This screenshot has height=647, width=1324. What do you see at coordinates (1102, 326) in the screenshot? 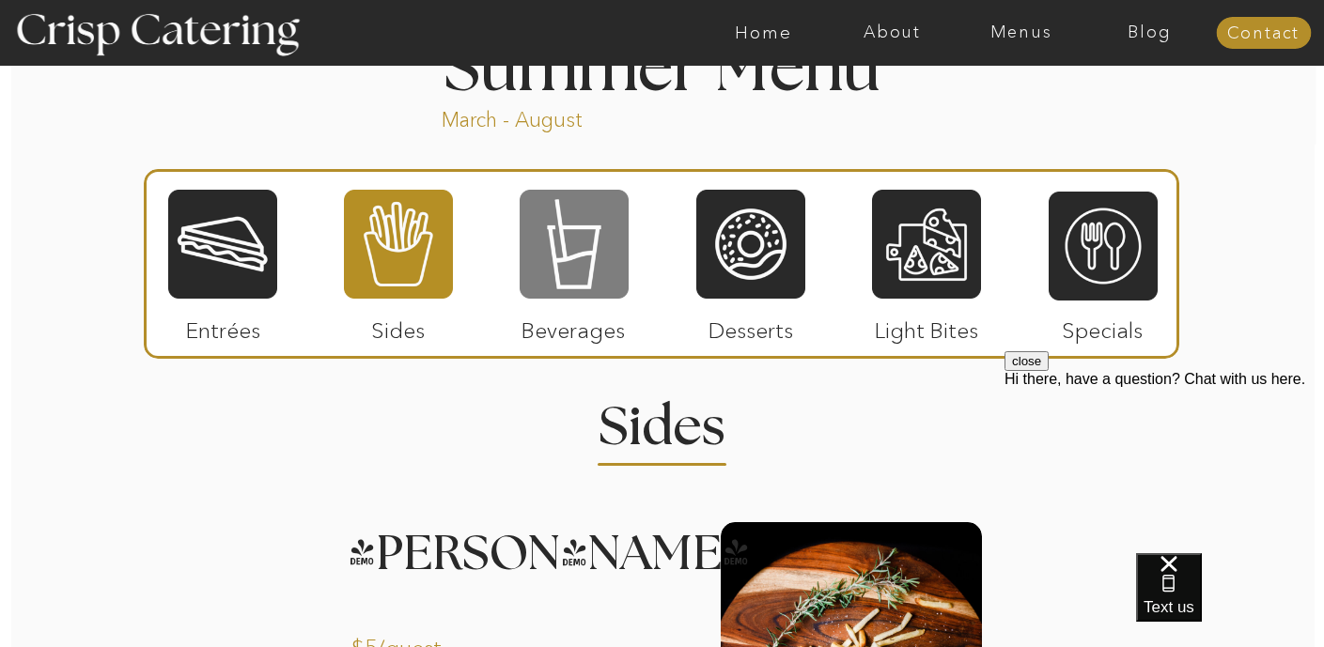
I see `p: Specials` at bounding box center [1102, 326].